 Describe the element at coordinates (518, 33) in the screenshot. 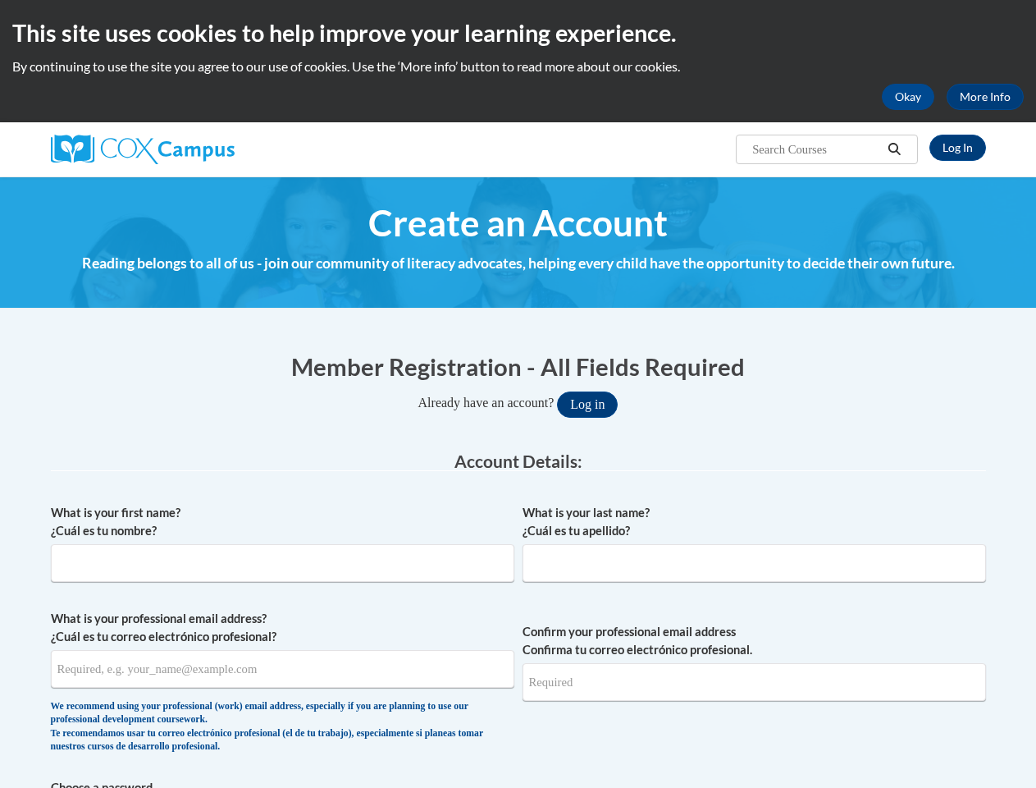

I see `h2: This site uses cookies to help improve your learning experience.` at that location.